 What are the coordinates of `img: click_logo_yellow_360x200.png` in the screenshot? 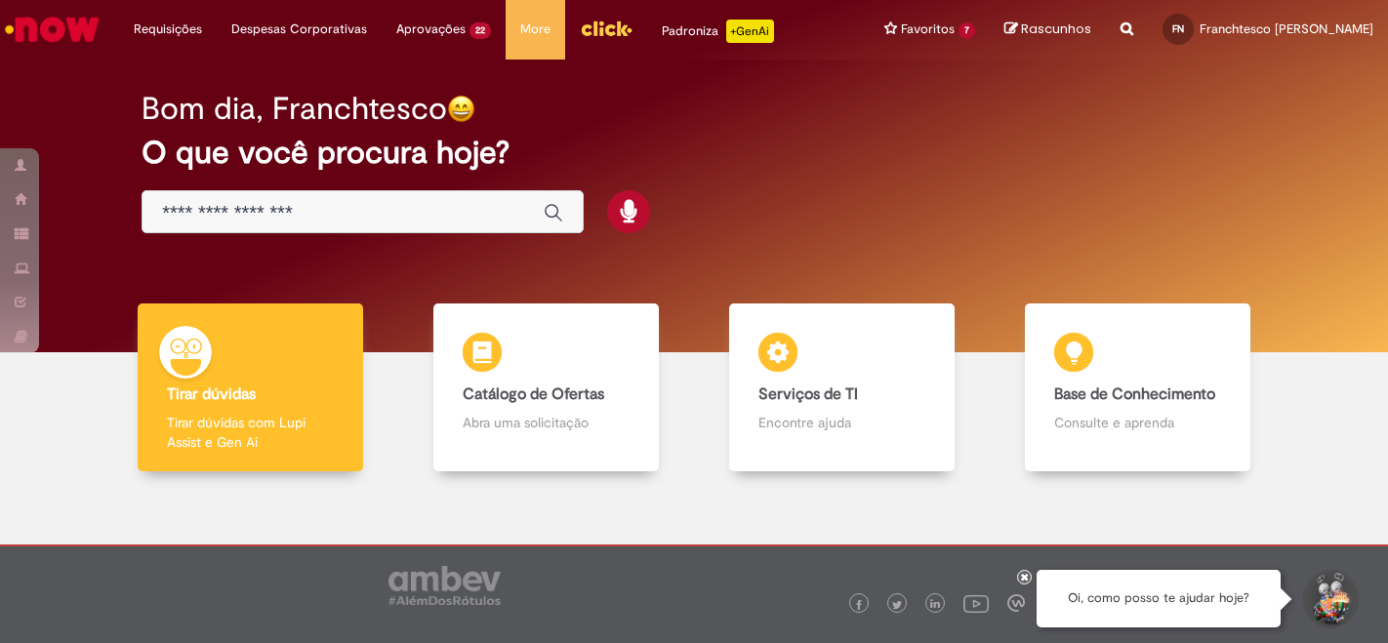 It's located at (606, 28).